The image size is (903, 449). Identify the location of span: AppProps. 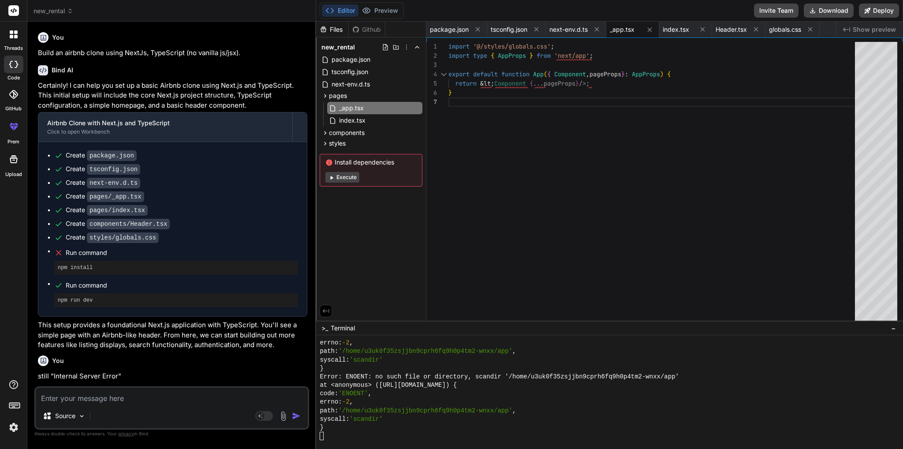
(512, 56).